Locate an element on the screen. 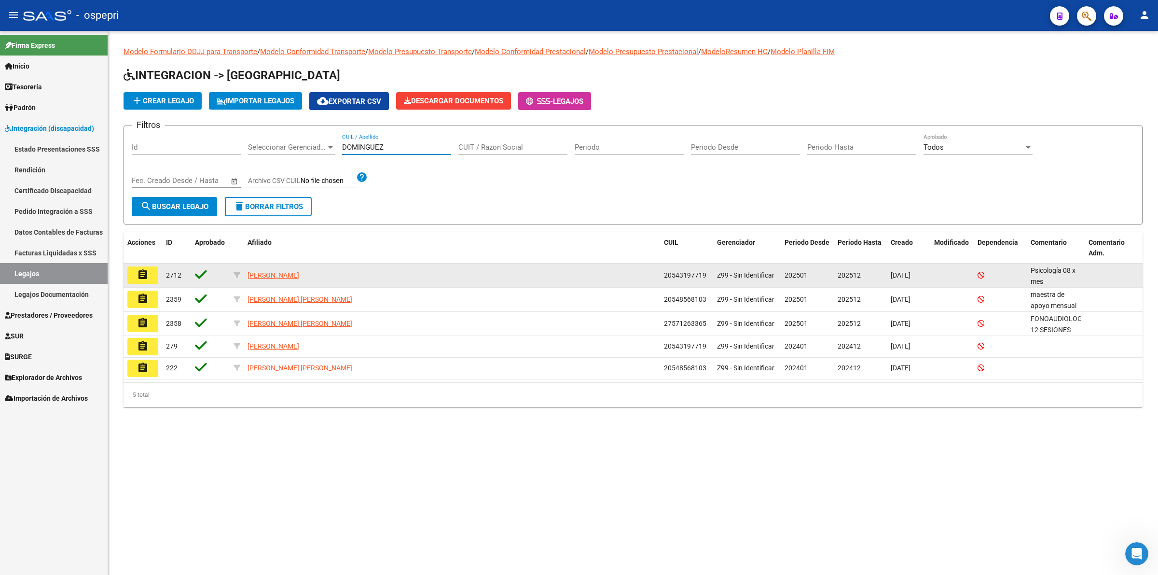 The image size is (1158, 575). datatable-header-cell: Creado is located at coordinates (909, 248).